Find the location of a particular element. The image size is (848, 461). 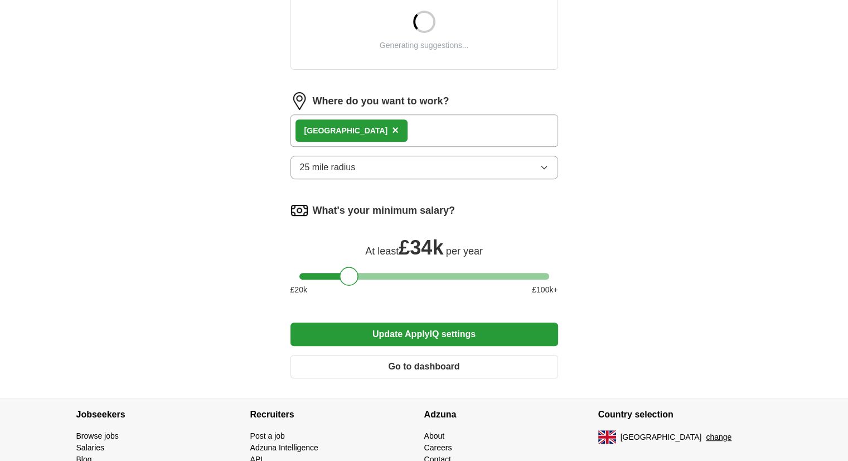

a: Careers is located at coordinates (438, 447).